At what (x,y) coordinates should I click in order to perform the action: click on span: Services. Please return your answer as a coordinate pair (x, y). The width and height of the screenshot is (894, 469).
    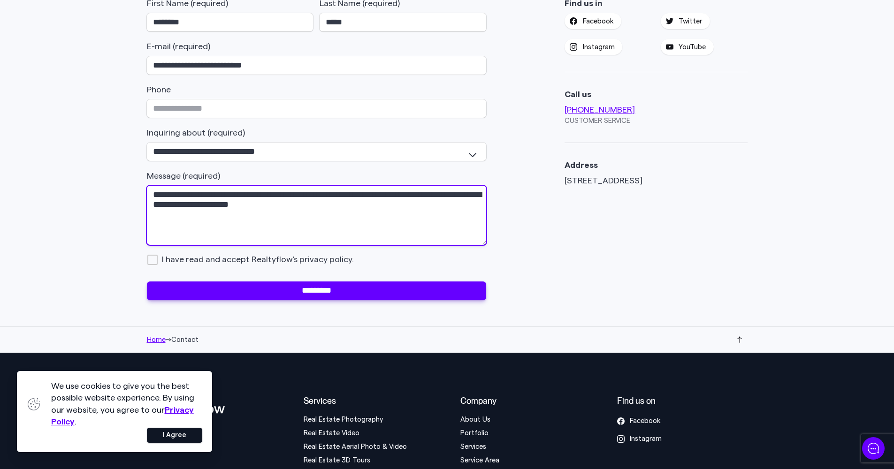
    Looking at the image, I should click on (320, 401).